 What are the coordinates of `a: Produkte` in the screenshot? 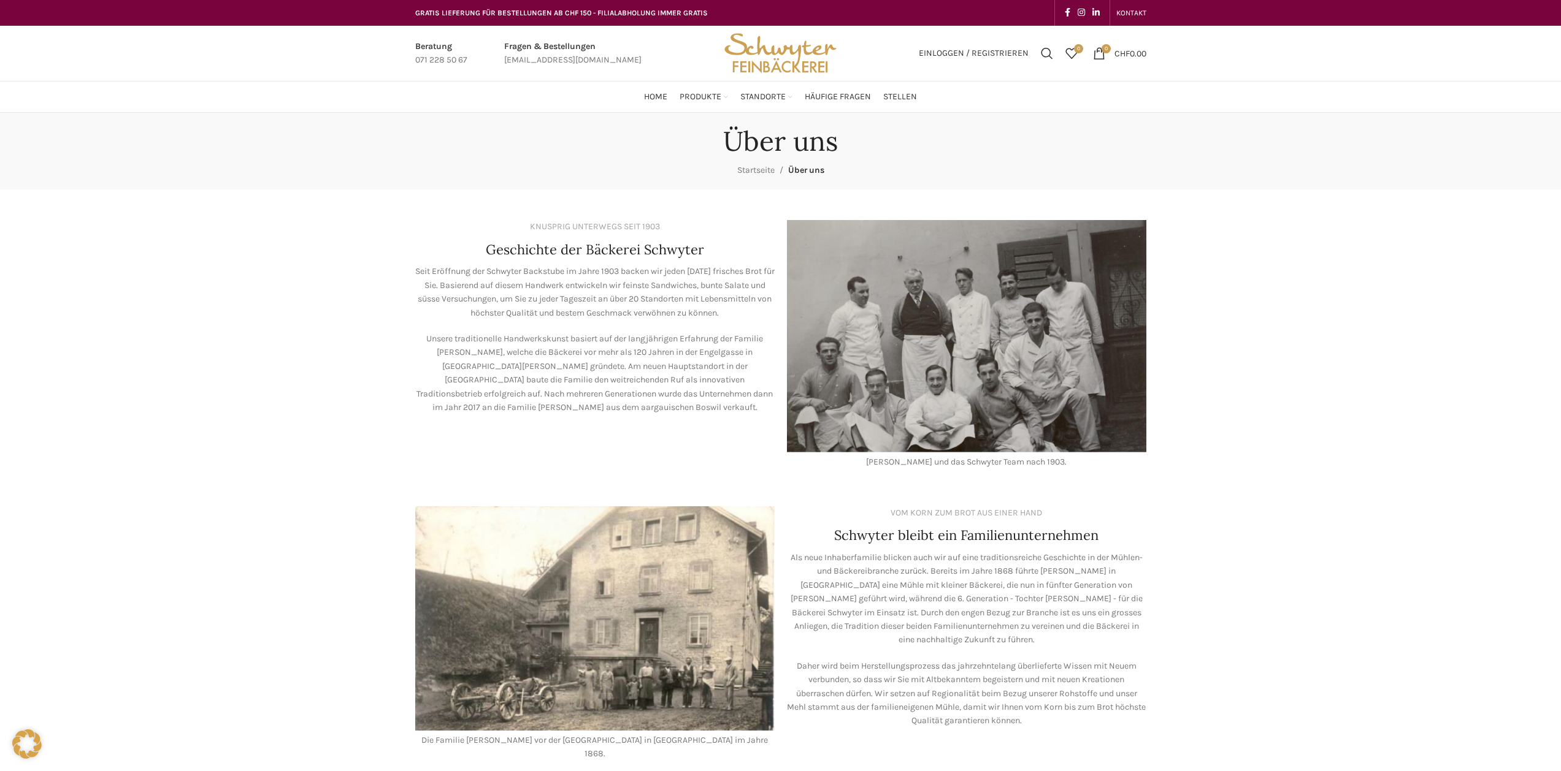 It's located at (703, 97).